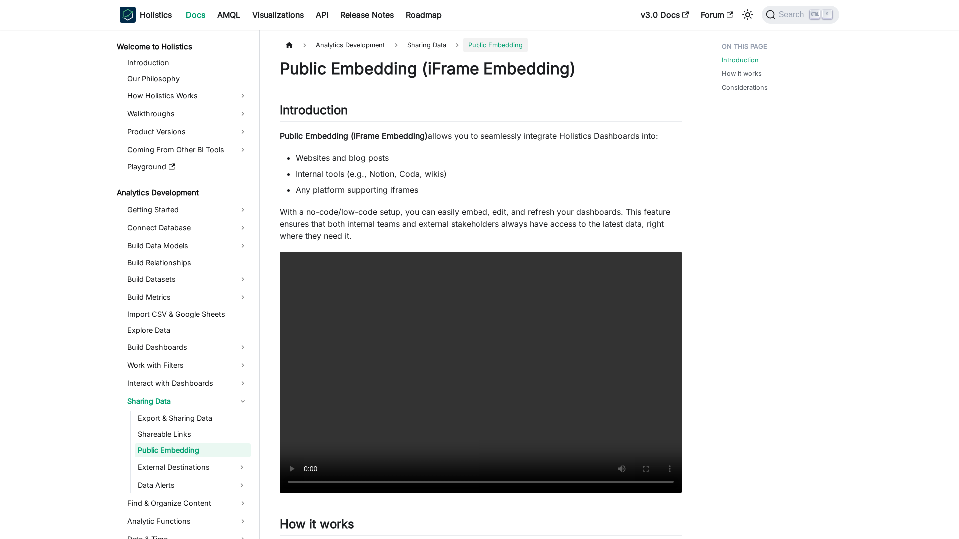 The width and height of the screenshot is (959, 539). What do you see at coordinates (350, 45) in the screenshot?
I see `span: Analytics Development` at bounding box center [350, 45].